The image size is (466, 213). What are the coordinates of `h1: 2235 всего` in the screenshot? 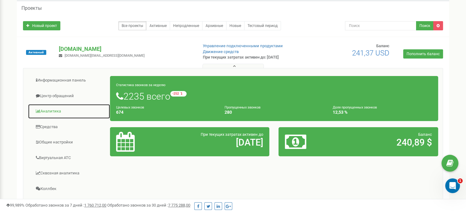 It's located at (274, 96).